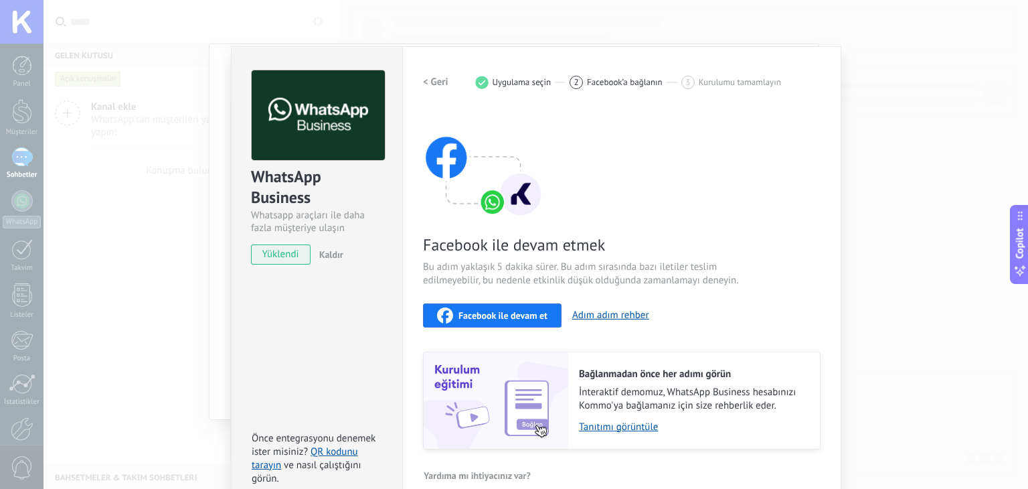 The image size is (1028, 489). Describe the element at coordinates (583, 244) in the screenshot. I see `span: Facebook ile devam etmek` at that location.